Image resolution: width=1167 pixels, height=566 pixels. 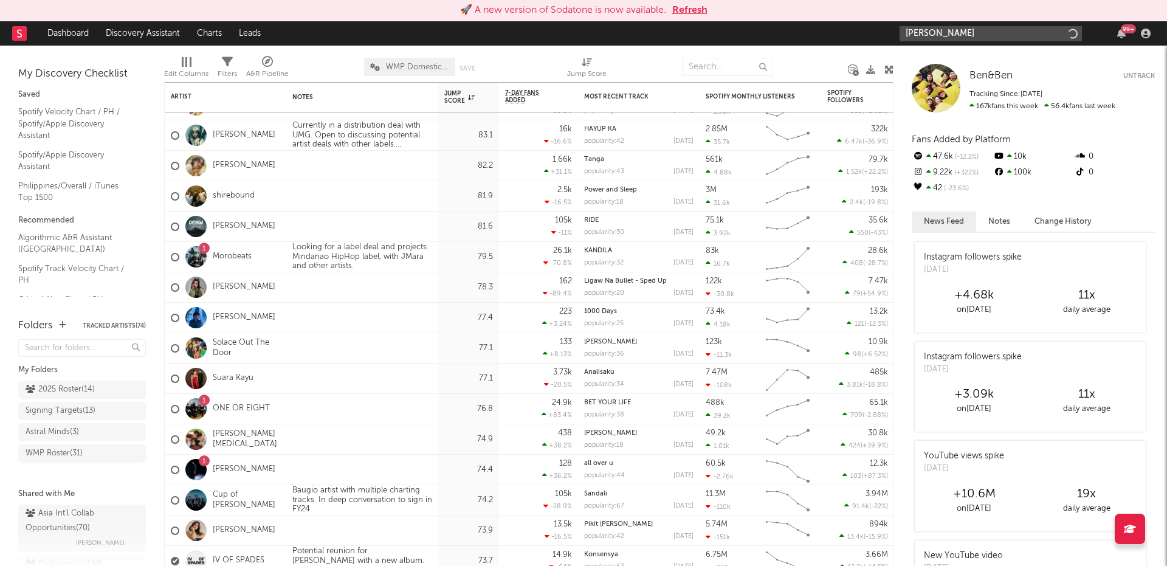 I want to click on div: 9.22k, so click(x=952, y=173).